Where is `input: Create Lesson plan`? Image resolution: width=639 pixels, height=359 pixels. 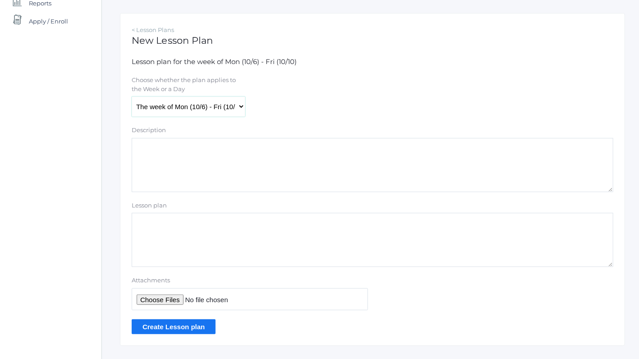 input: Create Lesson plan is located at coordinates (174, 327).